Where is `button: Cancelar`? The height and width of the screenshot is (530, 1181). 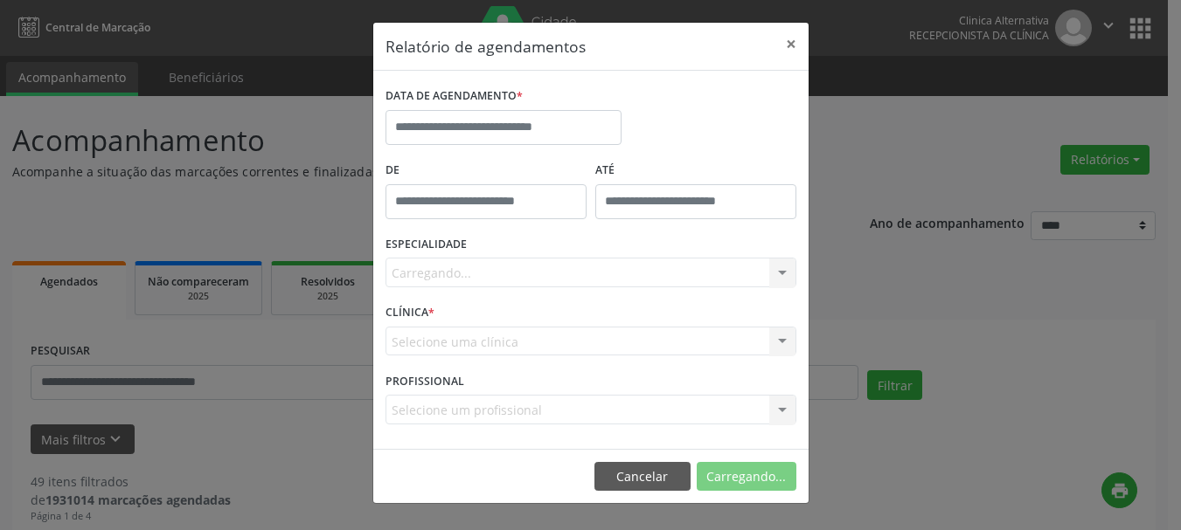
button: Cancelar is located at coordinates (642, 477).